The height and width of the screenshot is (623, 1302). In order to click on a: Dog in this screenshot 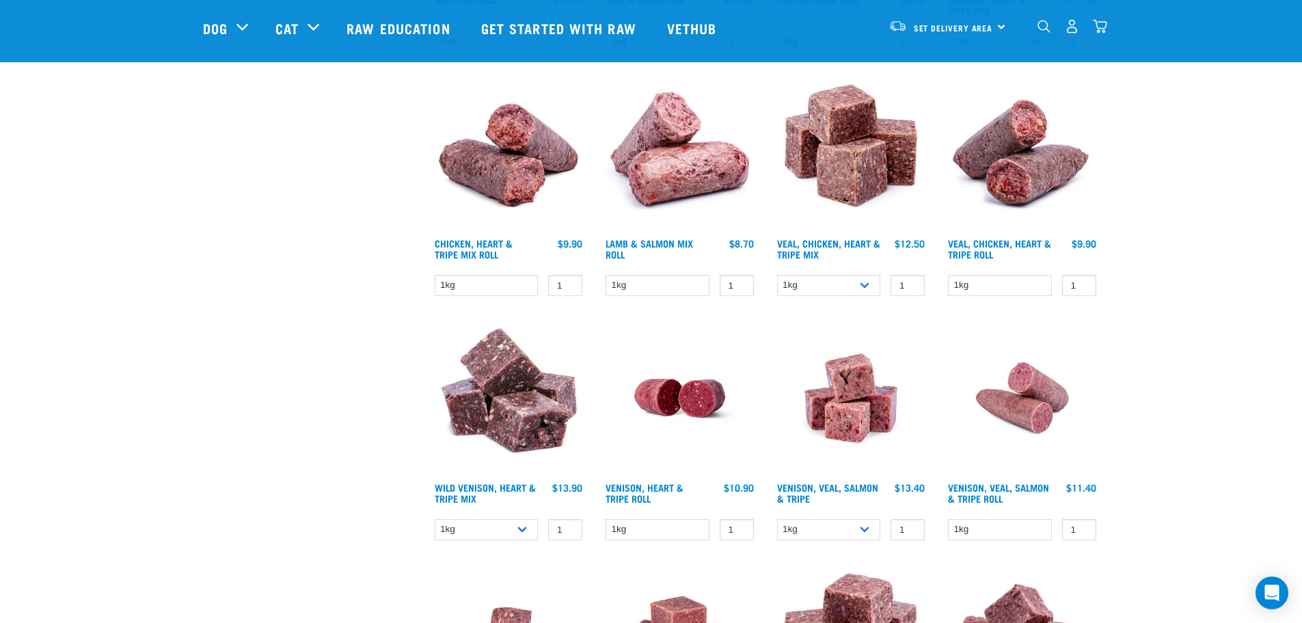, I will do `click(215, 28)`.